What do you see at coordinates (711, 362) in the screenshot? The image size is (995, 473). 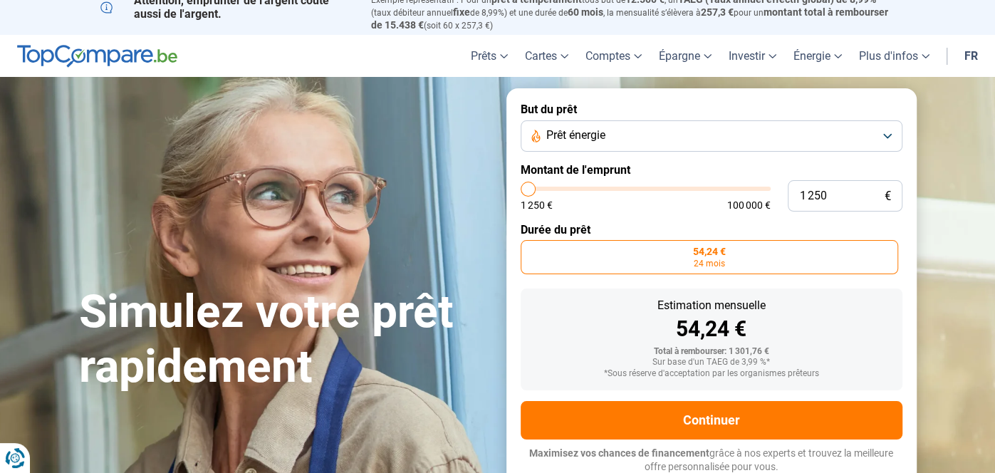 I see `div: Sur base d'un TAEG de 3,99 %*` at bounding box center [711, 362].